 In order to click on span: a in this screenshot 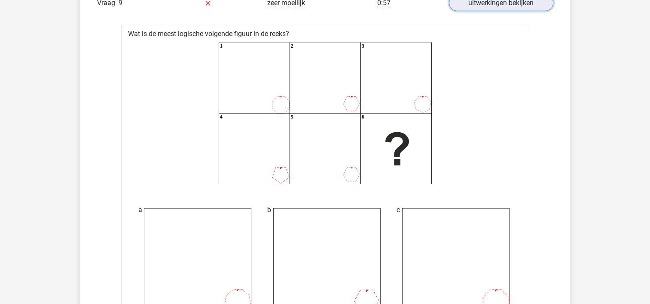, I will do `click(140, 210)`.